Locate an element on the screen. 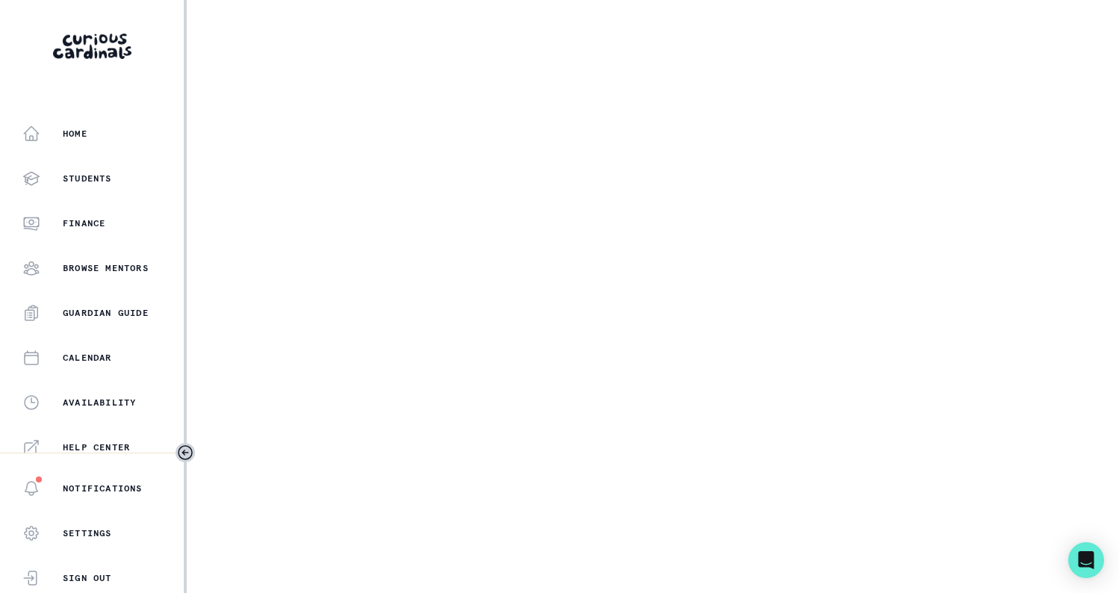 The image size is (1119, 593). p: Guardian Guide is located at coordinates (105, 313).